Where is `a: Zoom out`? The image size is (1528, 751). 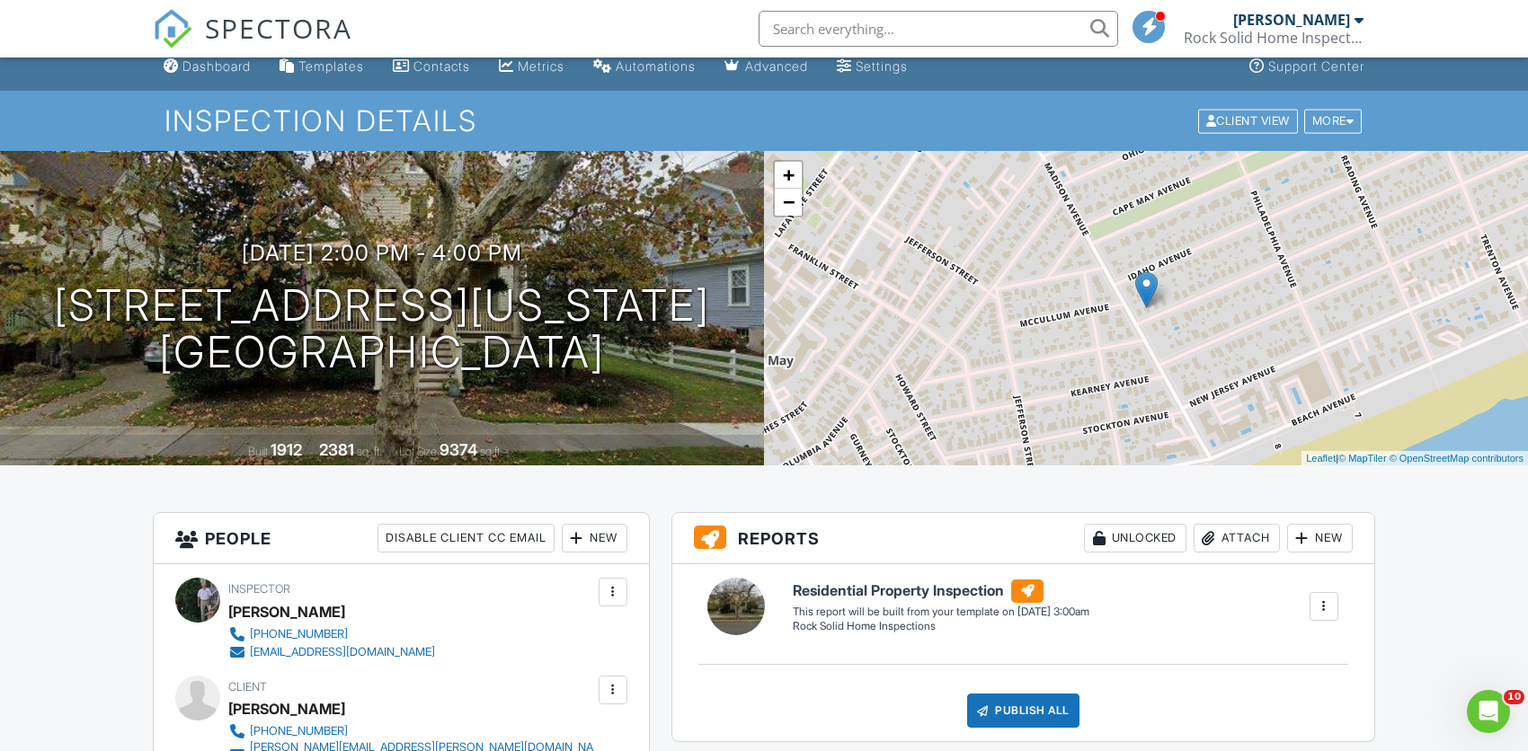 a: Zoom out is located at coordinates (788, 202).